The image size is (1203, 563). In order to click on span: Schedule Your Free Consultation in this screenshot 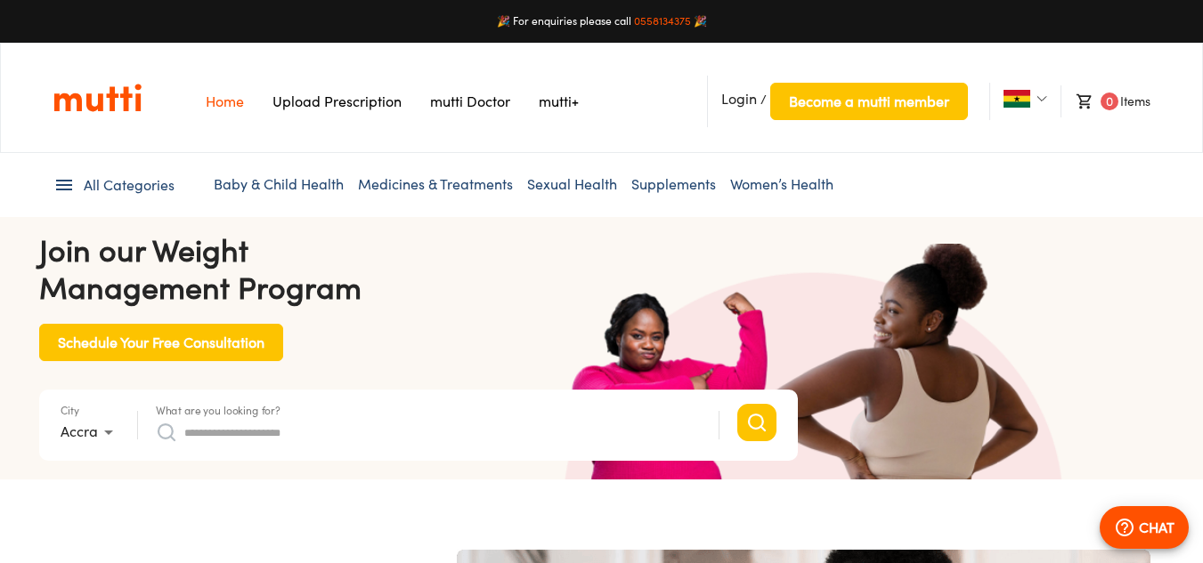, I will do `click(161, 343)`.